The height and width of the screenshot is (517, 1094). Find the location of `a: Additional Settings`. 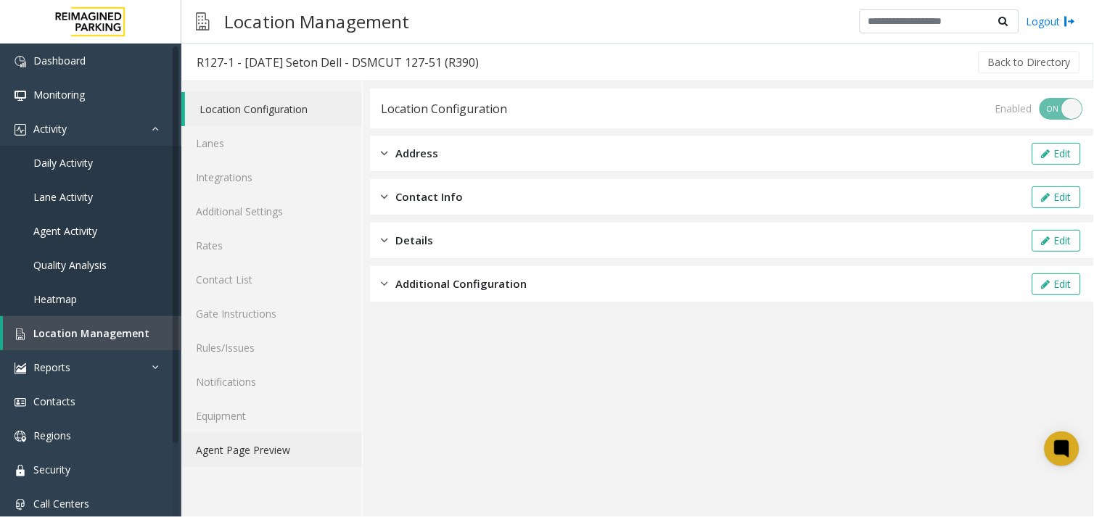

a: Additional Settings is located at coordinates (271, 211).